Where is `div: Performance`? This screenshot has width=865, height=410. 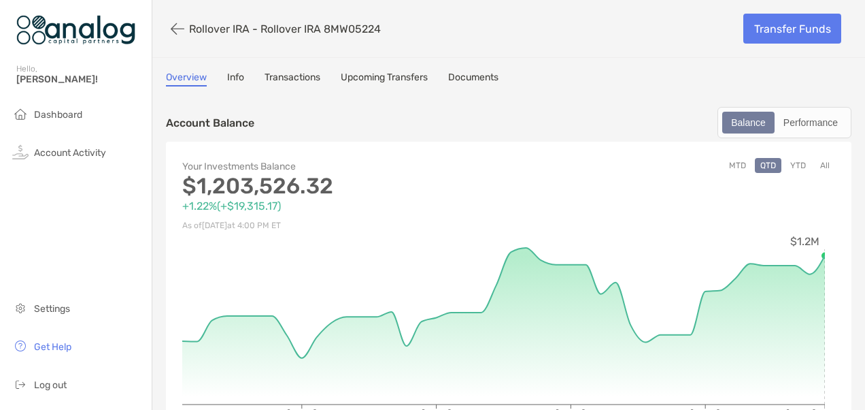
div: Performance is located at coordinates (811, 122).